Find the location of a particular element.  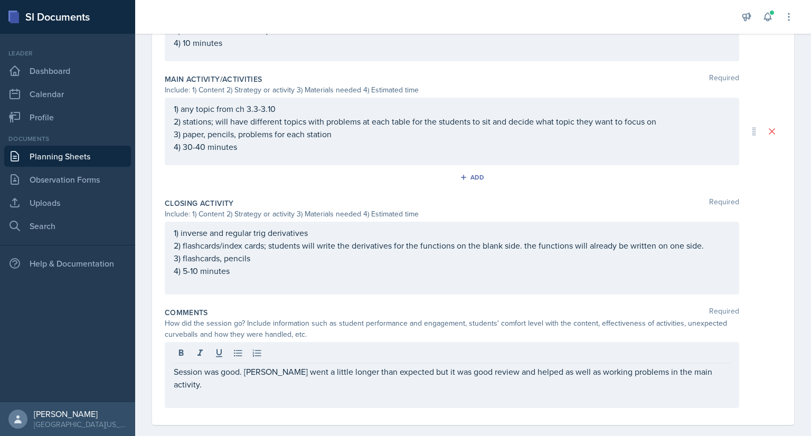

div: Leader is located at coordinates (68, 53).